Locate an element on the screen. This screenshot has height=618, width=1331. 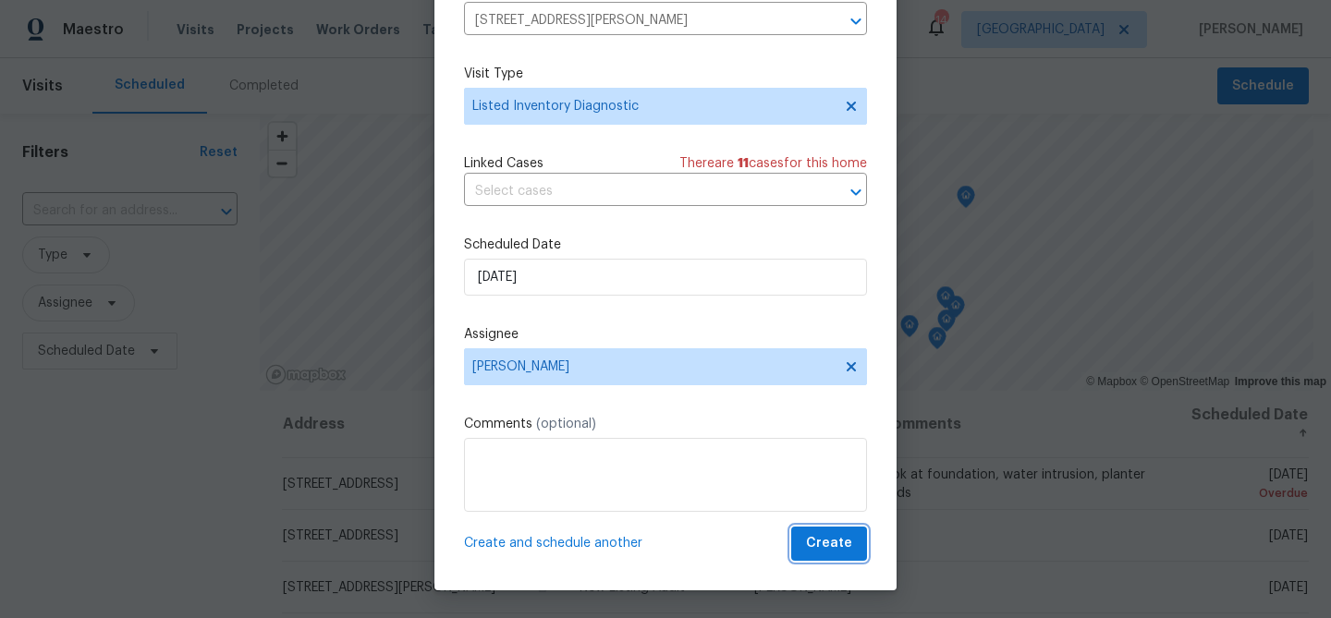
span: Listed Inventory Diagnostic is located at coordinates (652, 106).